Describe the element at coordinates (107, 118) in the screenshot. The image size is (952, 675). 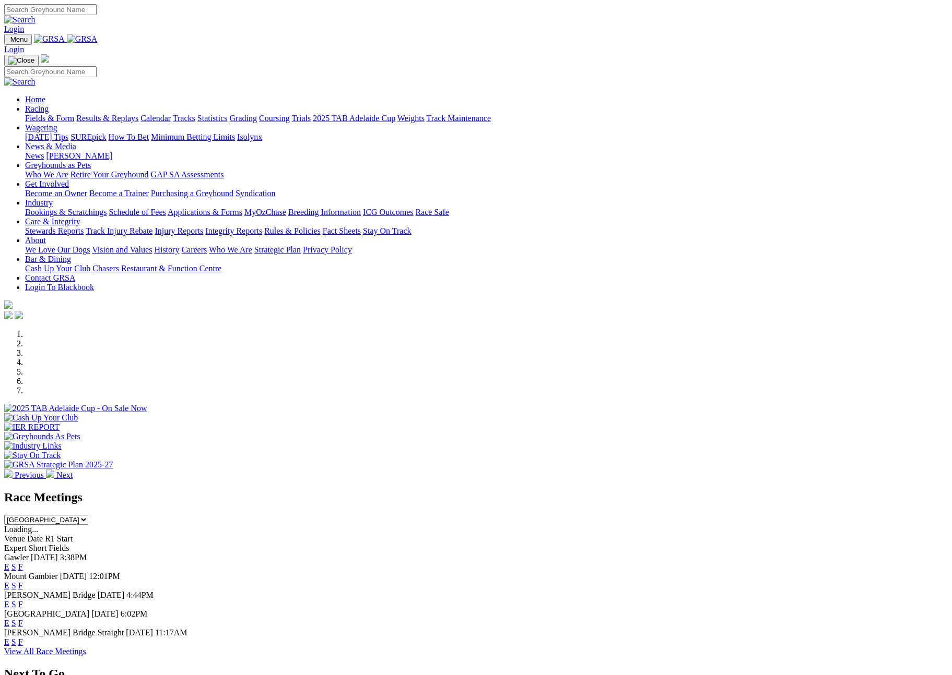
I see `a: Results & Replays` at that location.